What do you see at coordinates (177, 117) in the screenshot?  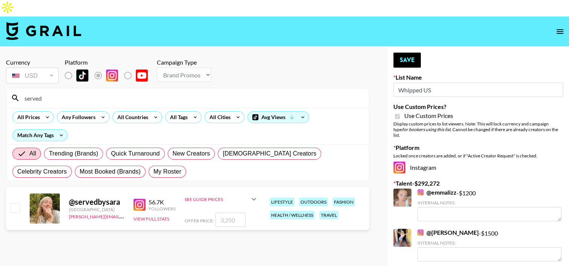 I see `div: All Tags` at bounding box center [177, 117].